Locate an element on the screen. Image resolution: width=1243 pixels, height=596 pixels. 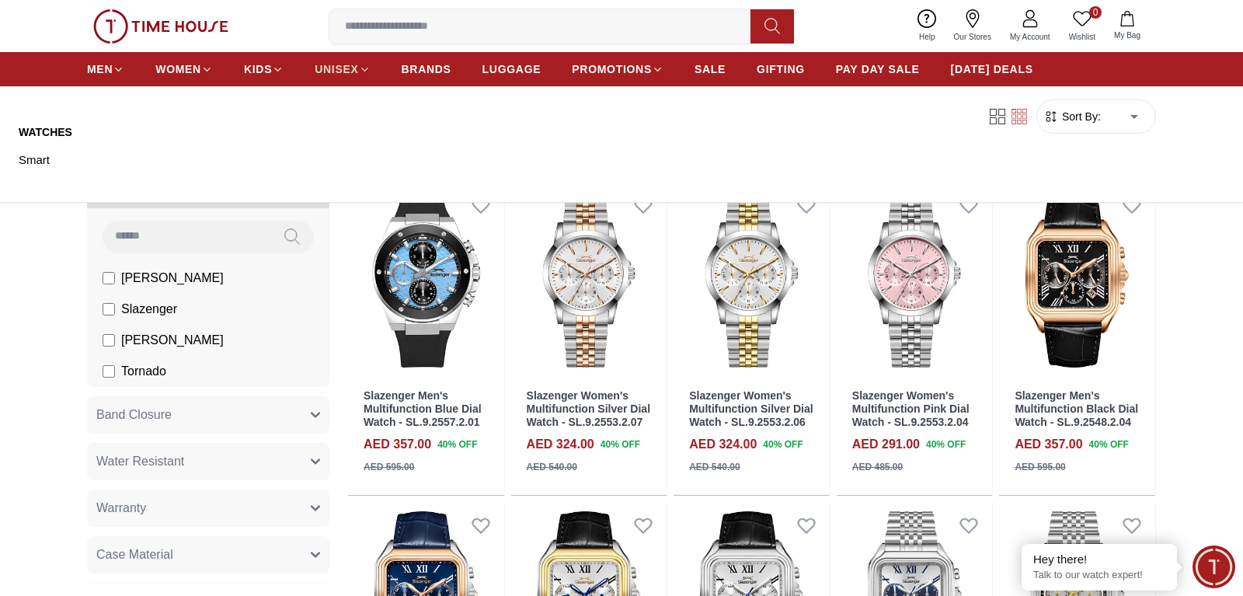
span: GIFTING is located at coordinates (781, 69).